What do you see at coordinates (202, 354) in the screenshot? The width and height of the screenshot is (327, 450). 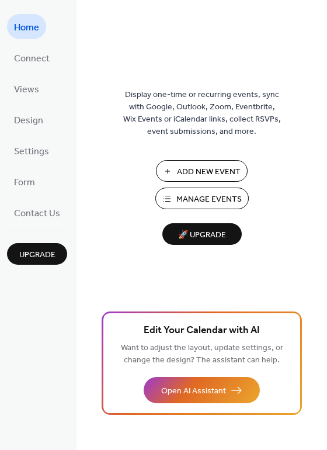 I see `span: Want to adjust the layout, update settings, or change the design? The assistant can help.` at bounding box center [202, 354].